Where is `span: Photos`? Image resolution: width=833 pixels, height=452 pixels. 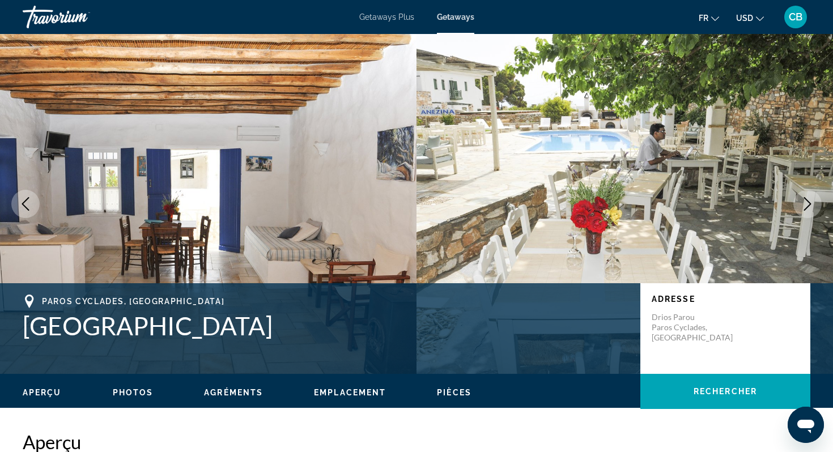
span: Photos is located at coordinates (133, 393).